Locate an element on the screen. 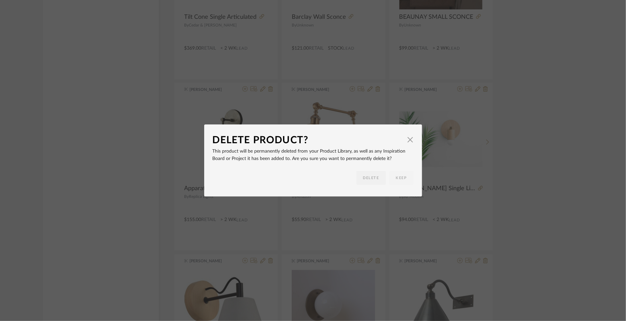  button: KEEP is located at coordinates (401, 178).